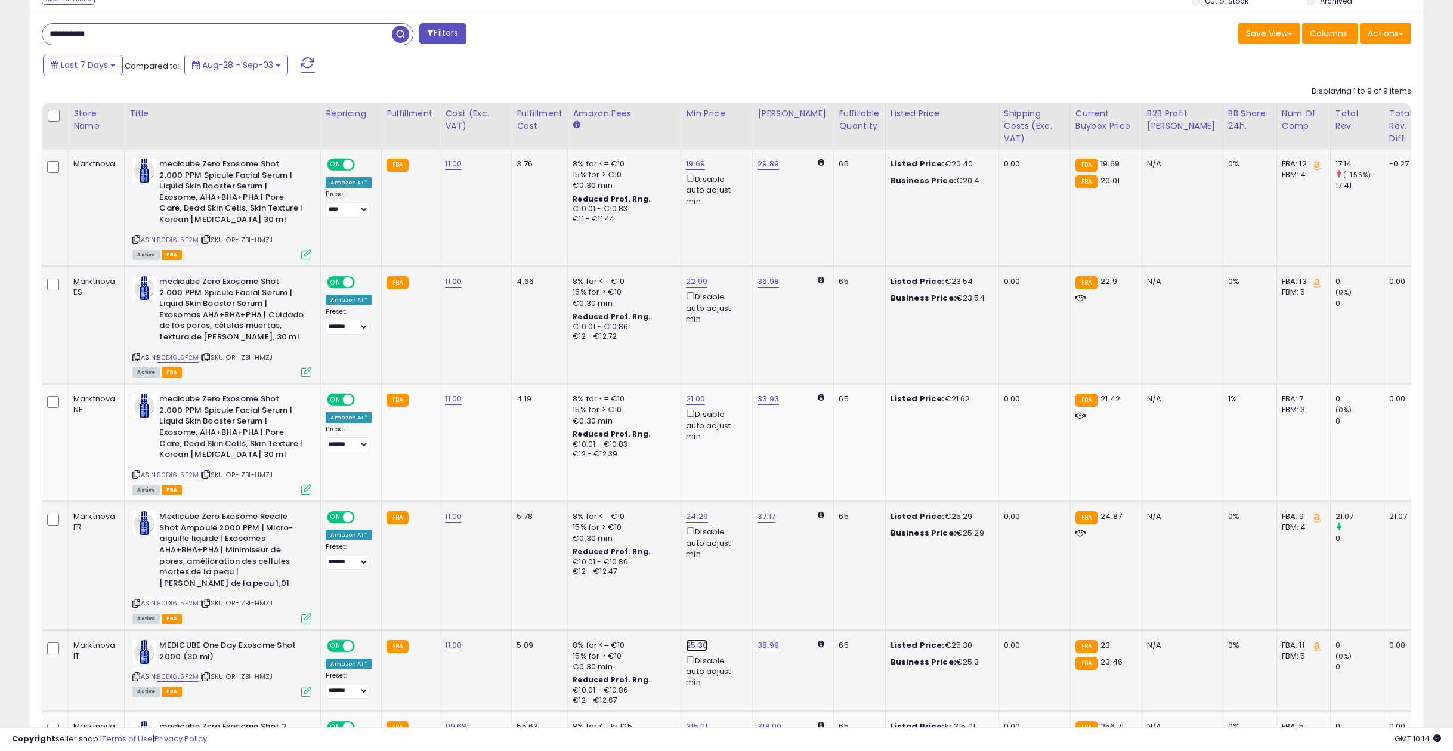  Describe the element at coordinates (84, 65) in the screenshot. I see `span: Last 7 Days` at that location.